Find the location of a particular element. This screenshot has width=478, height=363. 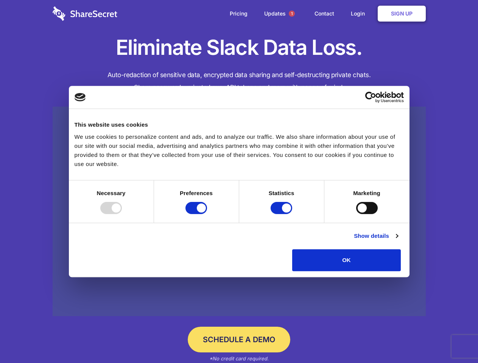

a: Pricing is located at coordinates (239, 14).